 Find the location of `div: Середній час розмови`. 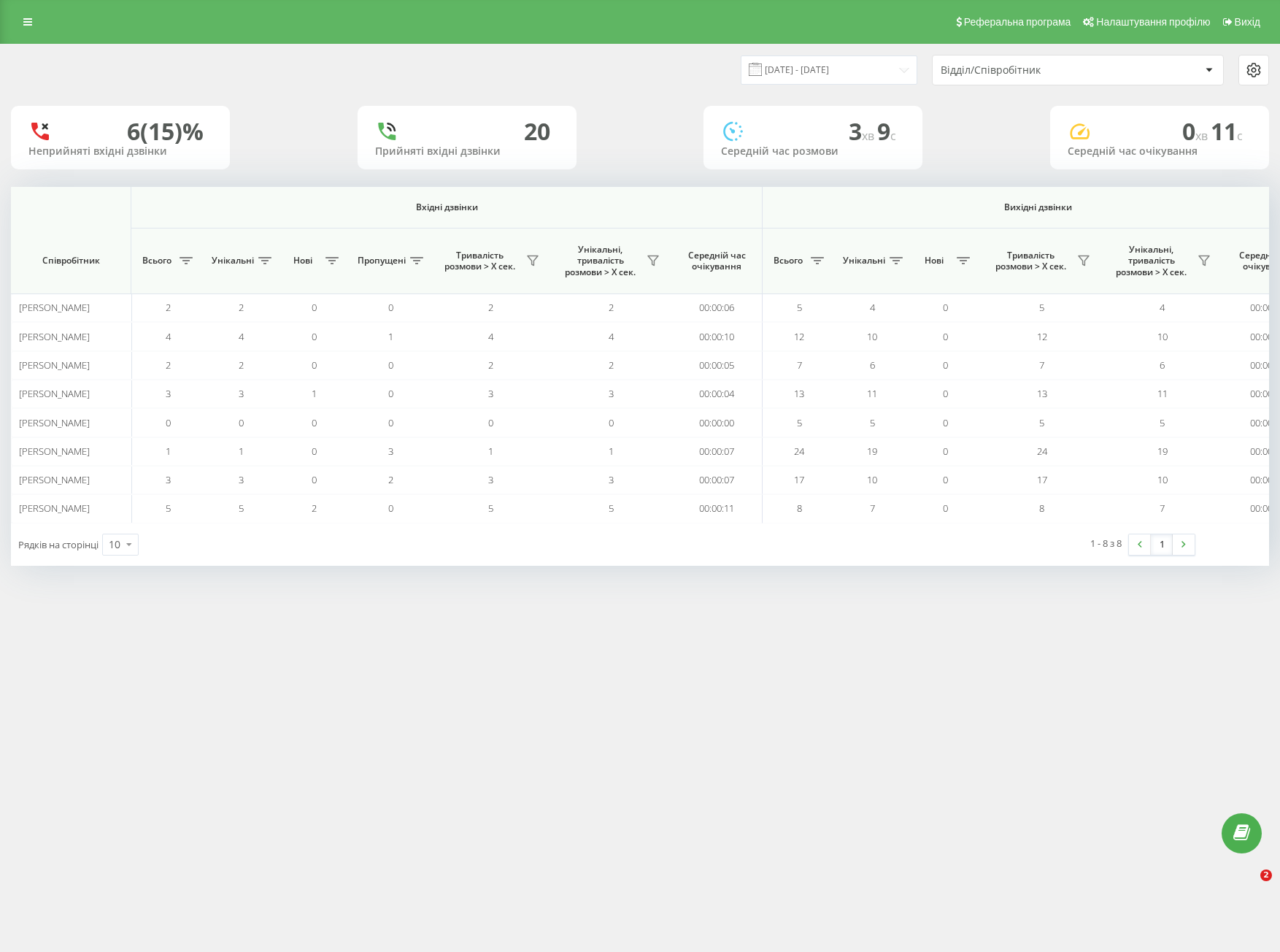

div: Середній час розмови is located at coordinates (813, 151).